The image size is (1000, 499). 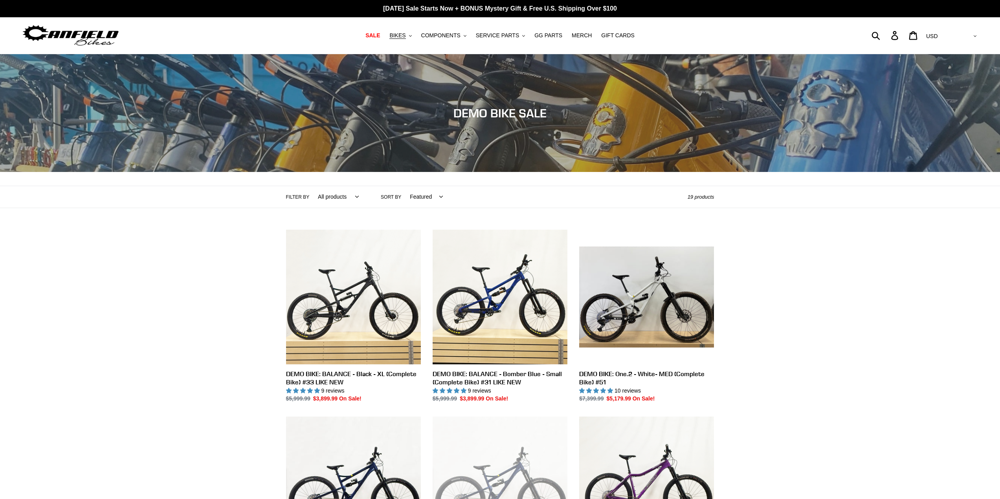 What do you see at coordinates (71, 35) in the screenshot?
I see `img: Canfield Bikes` at bounding box center [71, 35].